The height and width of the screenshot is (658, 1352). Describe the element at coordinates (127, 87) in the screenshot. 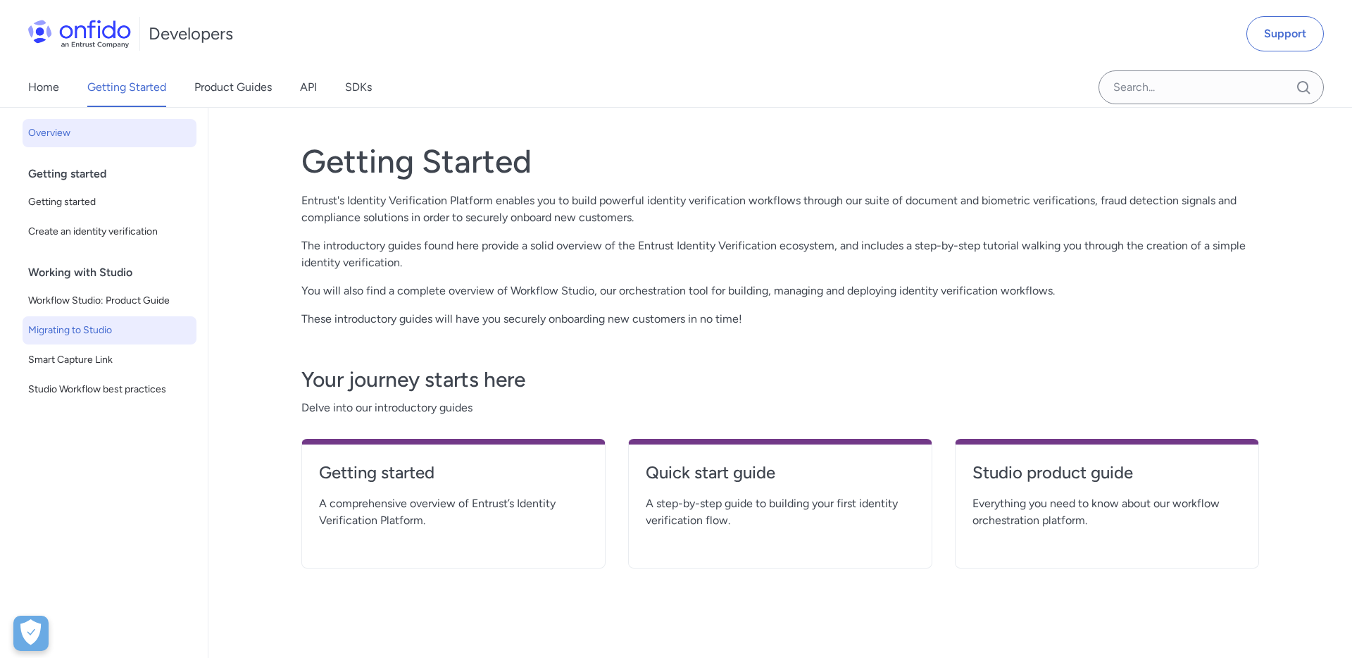

I see `a: Getting Started` at that location.